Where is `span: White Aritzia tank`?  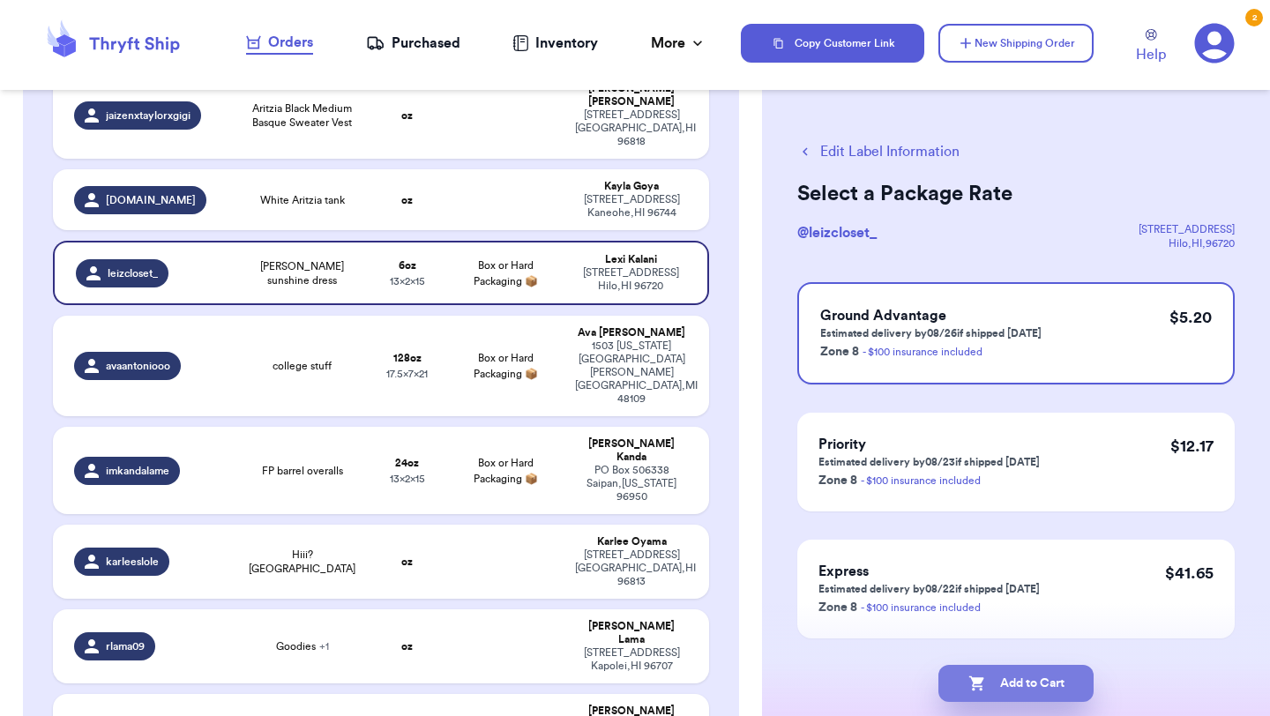
span: White Aritzia tank is located at coordinates (302, 200).